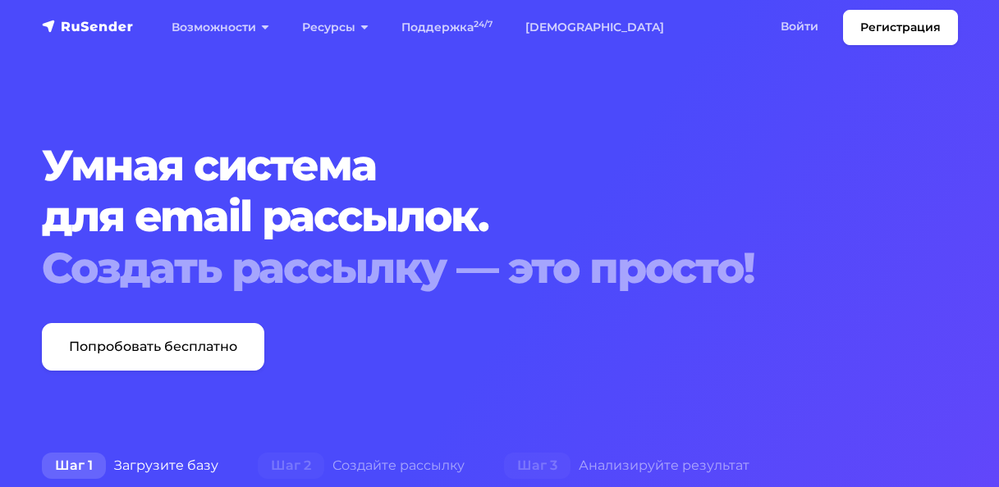  Describe the element at coordinates (799, 26) in the screenshot. I see `a: Войти` at that location.